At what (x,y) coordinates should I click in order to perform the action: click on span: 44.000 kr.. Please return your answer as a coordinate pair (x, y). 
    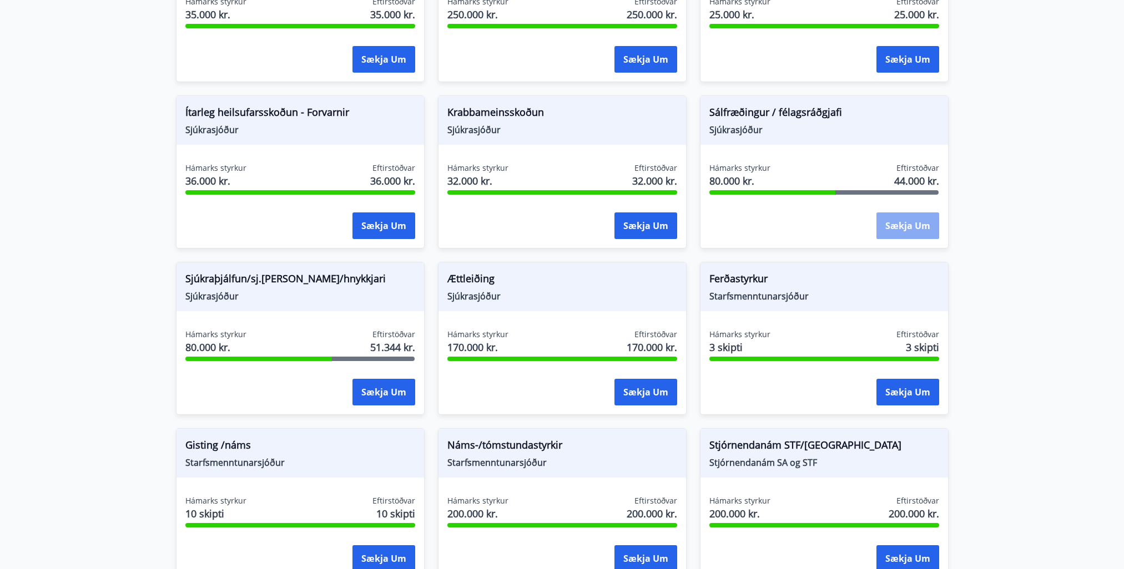
    Looking at the image, I should click on (916, 181).